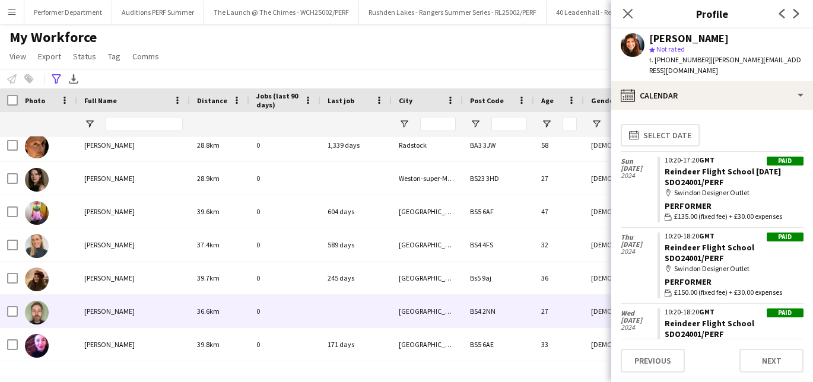 Image resolution: width=813 pixels, height=382 pixels. What do you see at coordinates (37, 213) in the screenshot?
I see `img: Michelle Roche` at bounding box center [37, 213].